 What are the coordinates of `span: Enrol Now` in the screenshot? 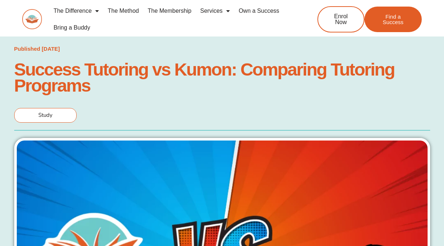 It's located at (341, 19).